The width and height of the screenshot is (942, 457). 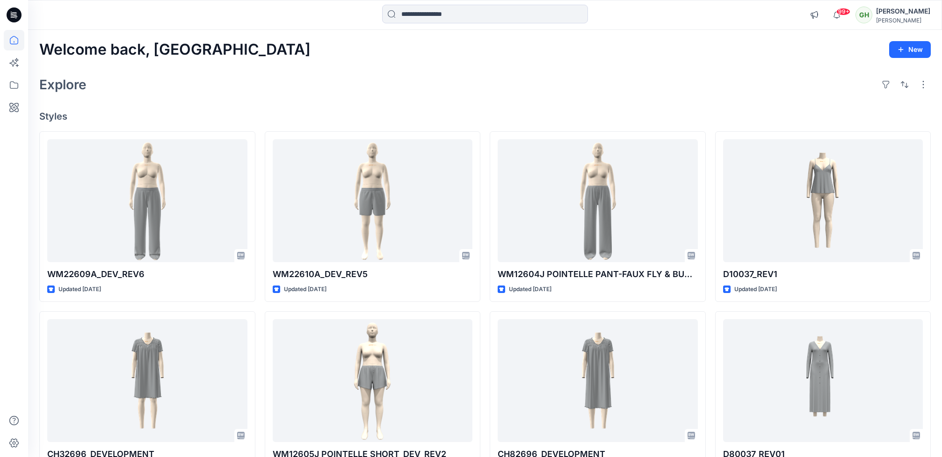 I want to click on p: WM22609A_DEV_REV6, so click(x=147, y=274).